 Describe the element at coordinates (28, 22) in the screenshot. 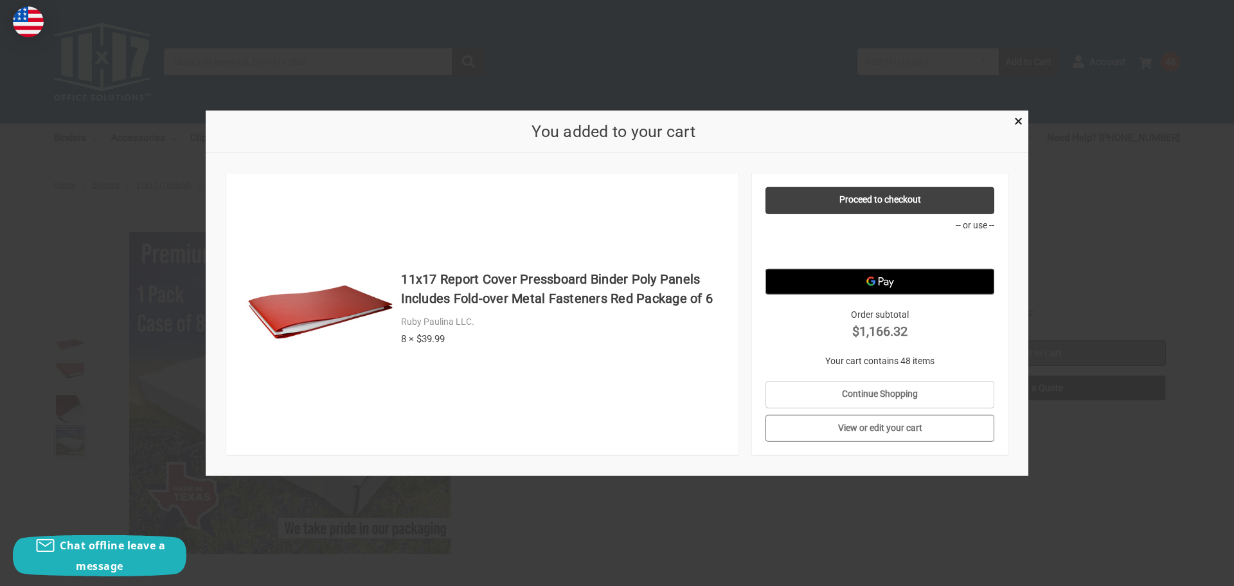

I see `img: duty and tax information for United States` at that location.